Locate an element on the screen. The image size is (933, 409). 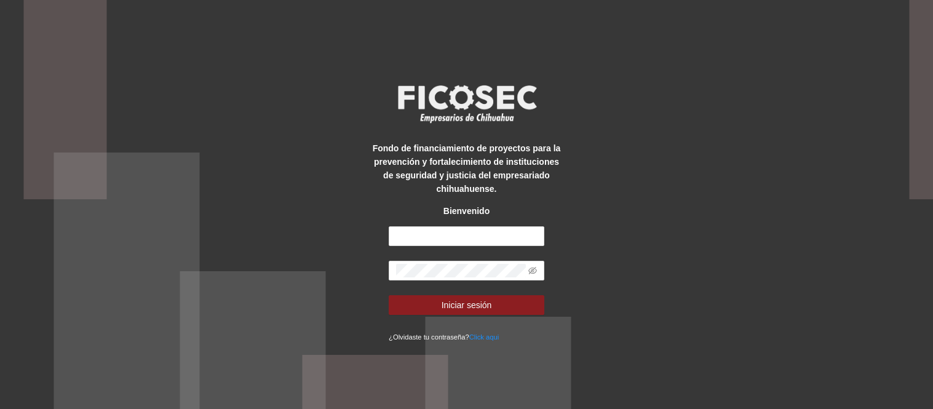
button: Iniciar sesión is located at coordinates (466, 305).